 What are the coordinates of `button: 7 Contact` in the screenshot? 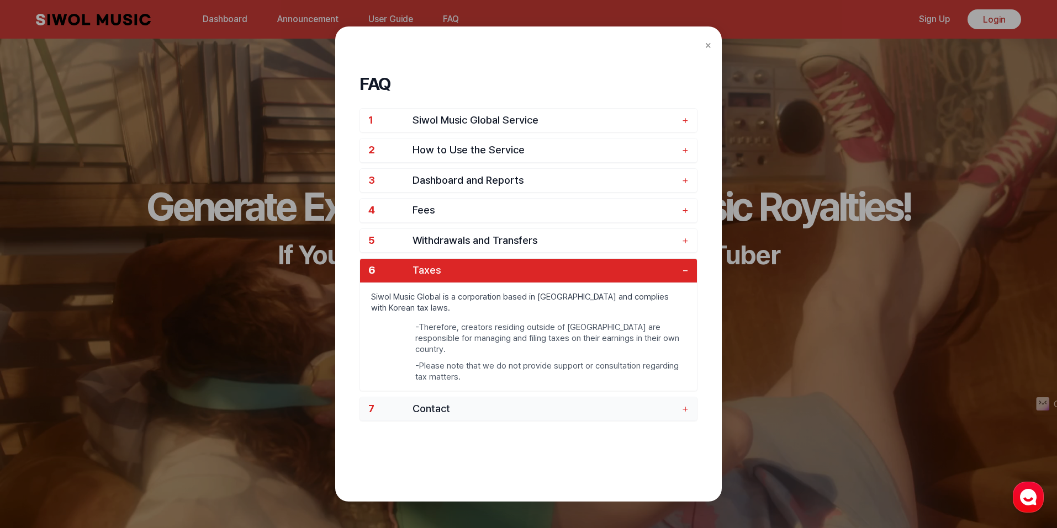 It's located at (528, 409).